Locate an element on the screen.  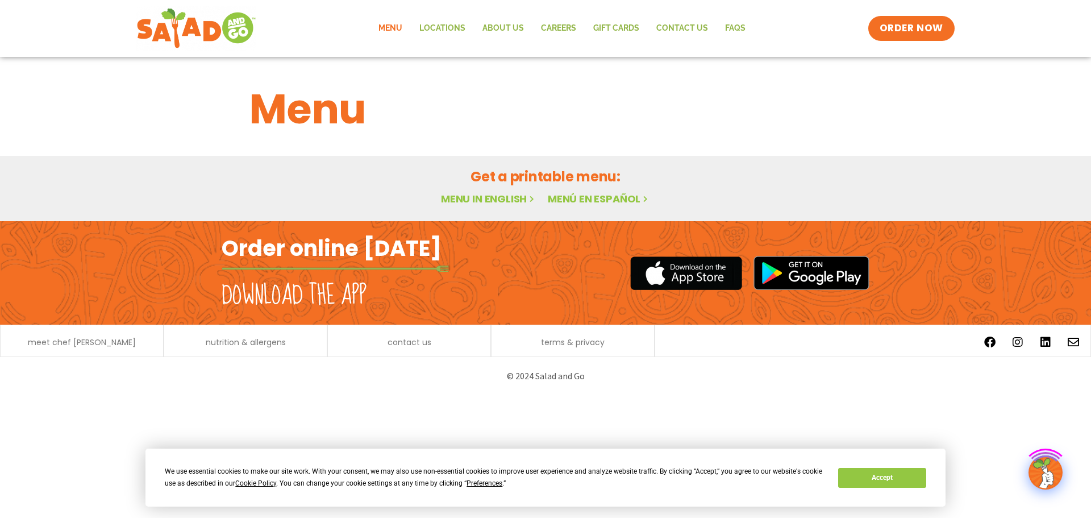
a: Locations is located at coordinates (442, 28).